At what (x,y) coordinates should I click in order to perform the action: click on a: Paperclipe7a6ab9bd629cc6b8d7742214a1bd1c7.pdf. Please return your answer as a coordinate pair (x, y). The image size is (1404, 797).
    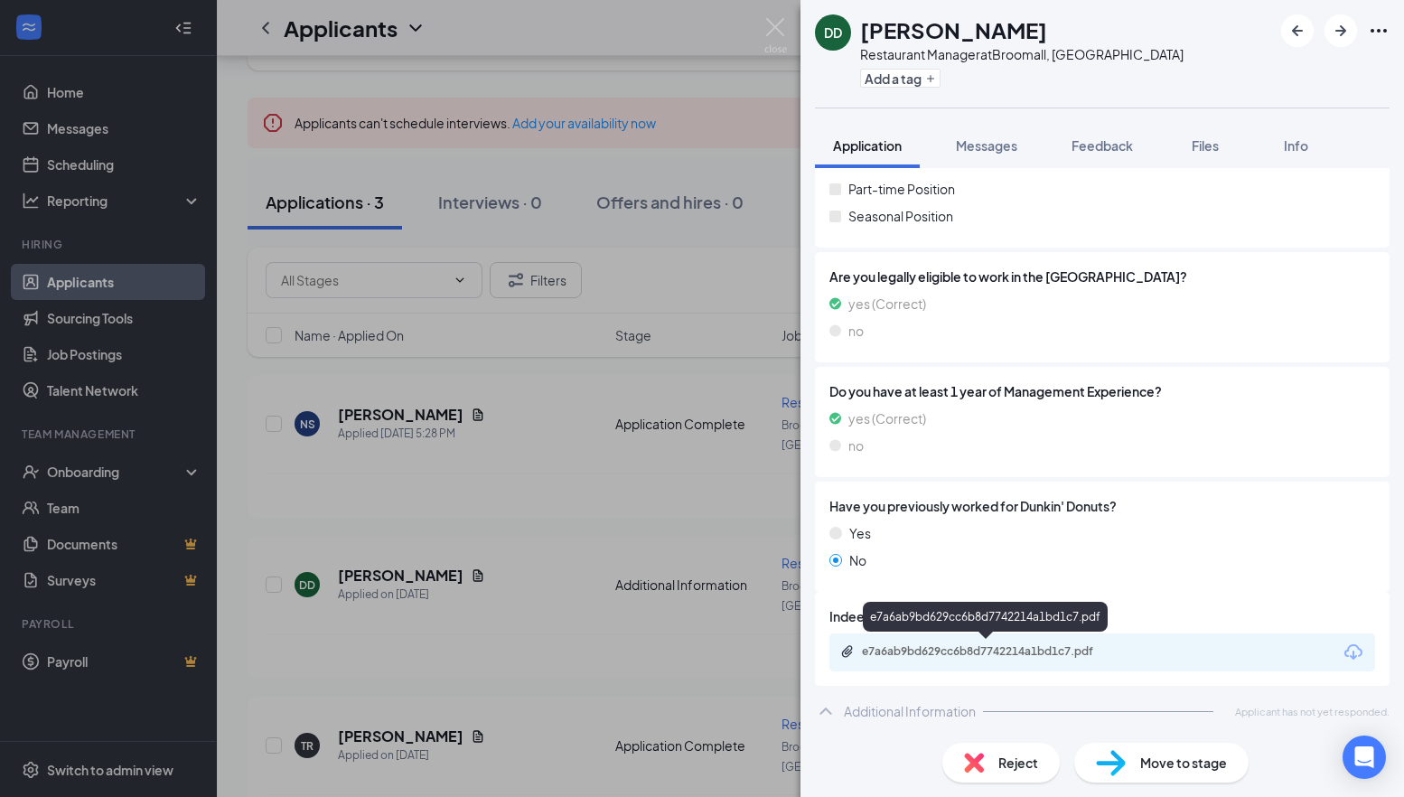
    Looking at the image, I should click on (987, 652).